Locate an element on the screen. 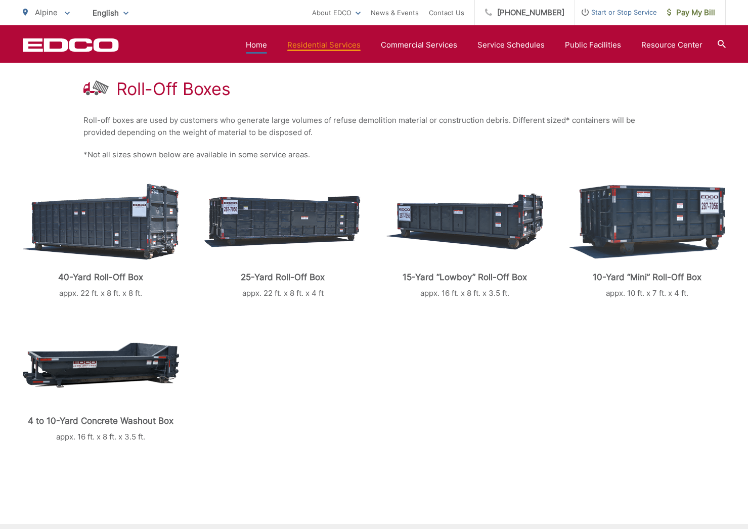  span: English is located at coordinates (110, 13).